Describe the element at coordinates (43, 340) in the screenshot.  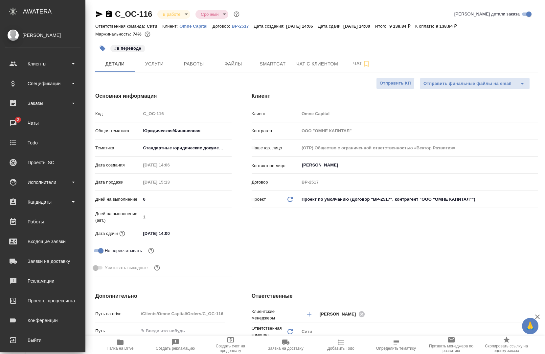
I see `div: Выйти` at that location.